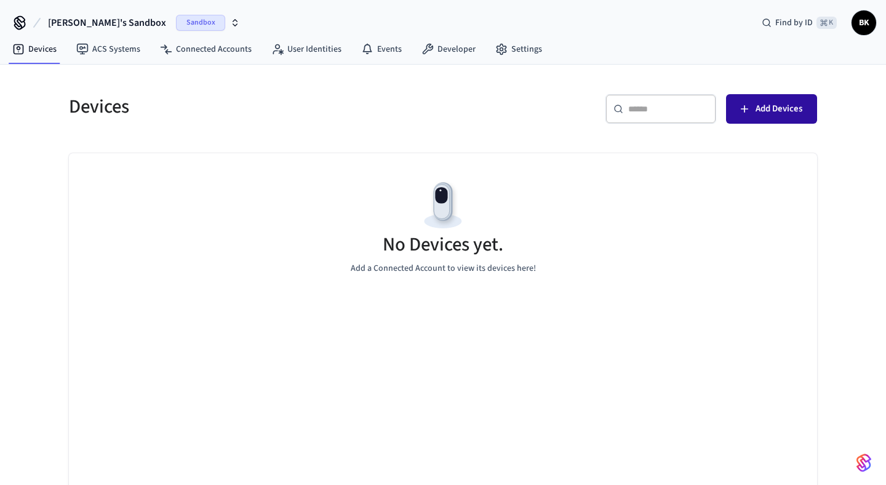  I want to click on p: Add a Connected Account to view its devices here!, so click(443, 268).